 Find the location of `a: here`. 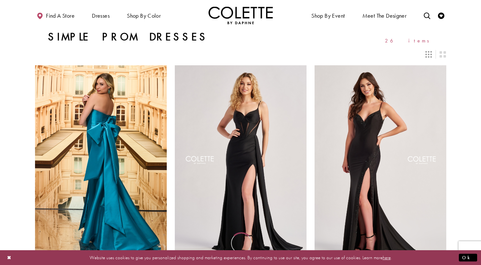

a: here is located at coordinates (386, 257).